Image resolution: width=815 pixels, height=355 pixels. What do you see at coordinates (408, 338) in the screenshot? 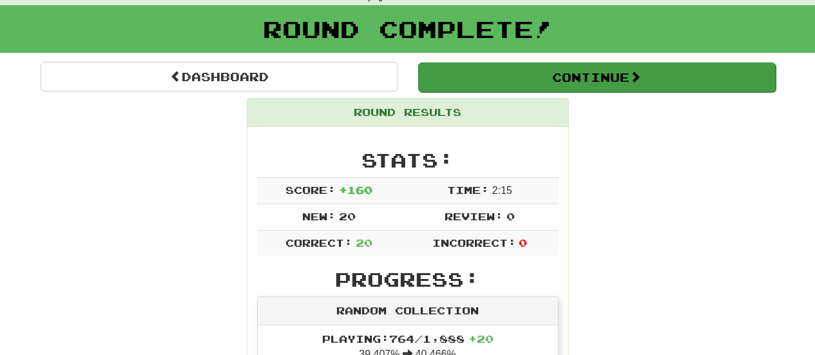
I see `span: Playing: 764 / 1,888` at bounding box center [408, 338].